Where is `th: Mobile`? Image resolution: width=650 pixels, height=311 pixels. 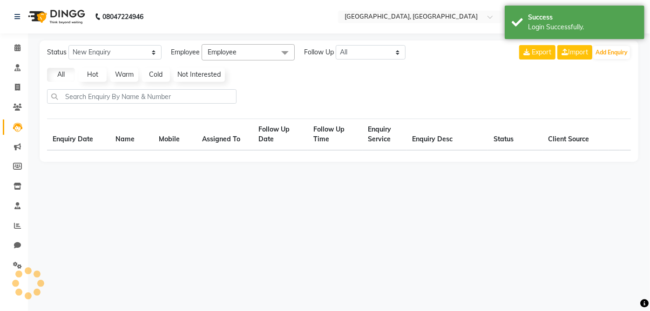 th: Mobile is located at coordinates (175, 135).